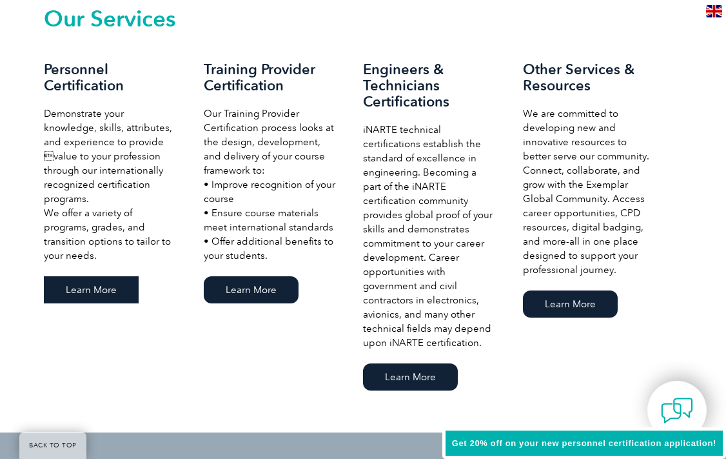 Image resolution: width=726 pixels, height=459 pixels. I want to click on span: Get 20% off on your new personnel certification application!, so click(584, 443).